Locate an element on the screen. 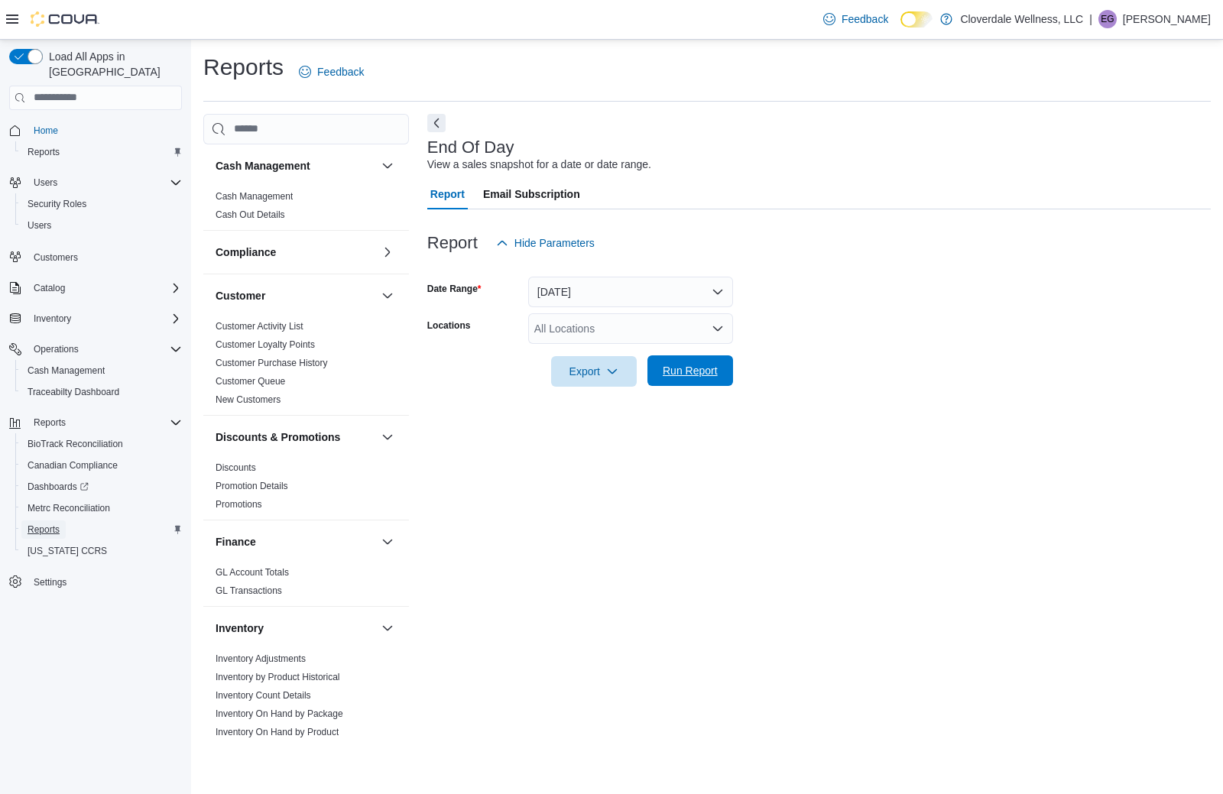 This screenshot has width=1223, height=794. span: Inventory is located at coordinates (105, 319).